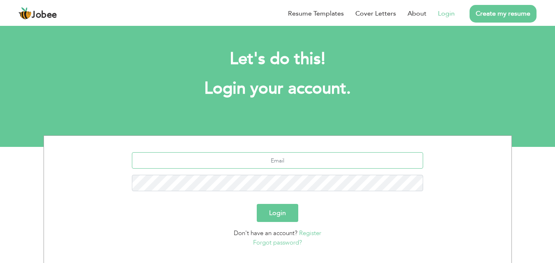 The image size is (555, 263). I want to click on a: Resume Templates, so click(316, 14).